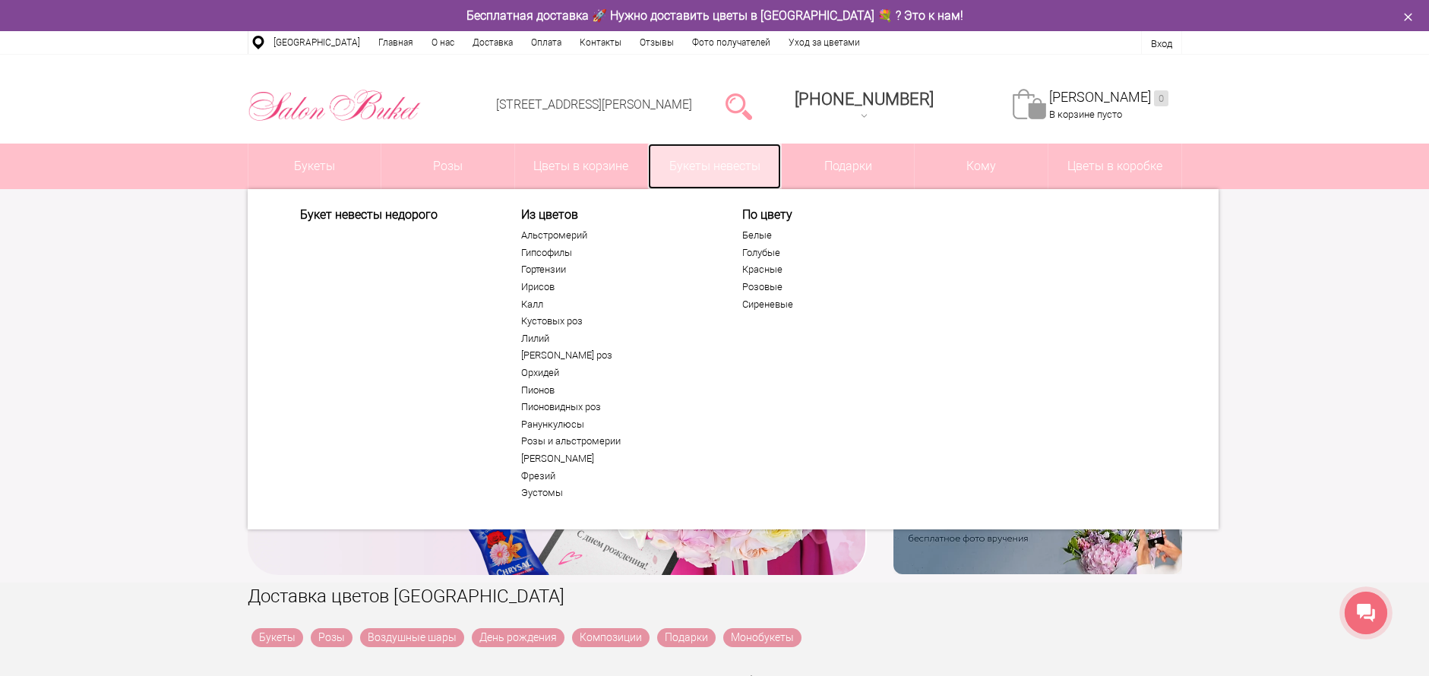 This screenshot has width=1429, height=676. What do you see at coordinates (615, 287) in the screenshot?
I see `a: Ирисов` at bounding box center [615, 287].